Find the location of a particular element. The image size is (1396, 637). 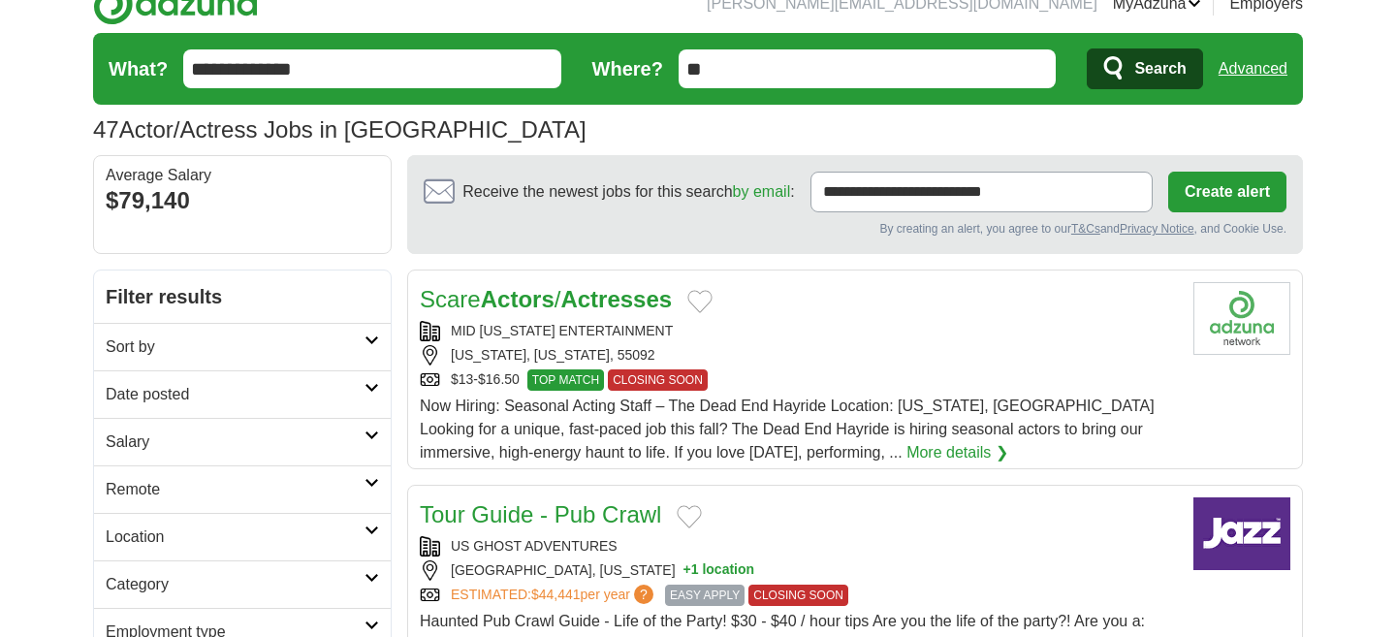

h2: Filter results is located at coordinates (242, 297).